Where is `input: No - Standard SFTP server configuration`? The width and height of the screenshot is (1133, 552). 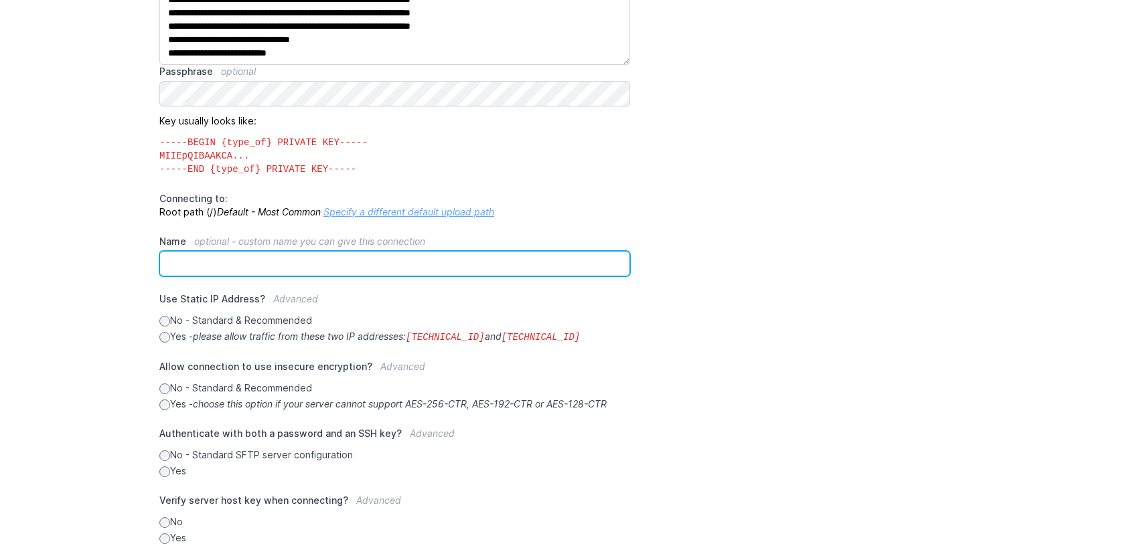
input: No - Standard SFTP server configuration is located at coordinates (165, 456).